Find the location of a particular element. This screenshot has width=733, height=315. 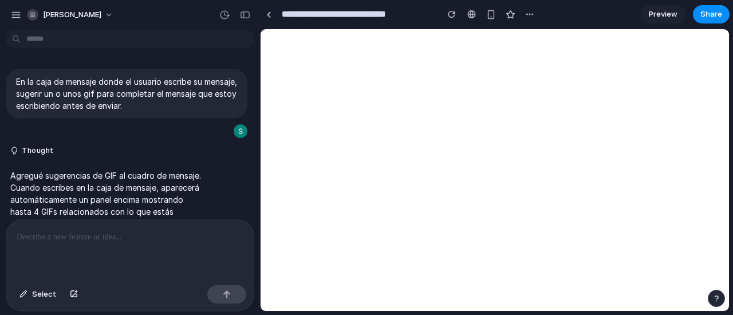

button: Share is located at coordinates (711, 14).